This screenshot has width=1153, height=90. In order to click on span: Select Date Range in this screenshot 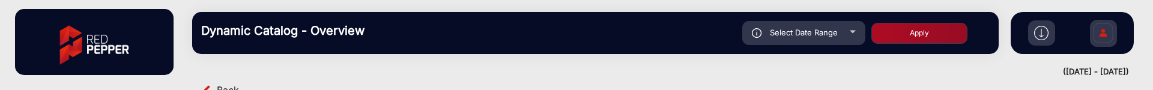, I will do `click(804, 32)`.